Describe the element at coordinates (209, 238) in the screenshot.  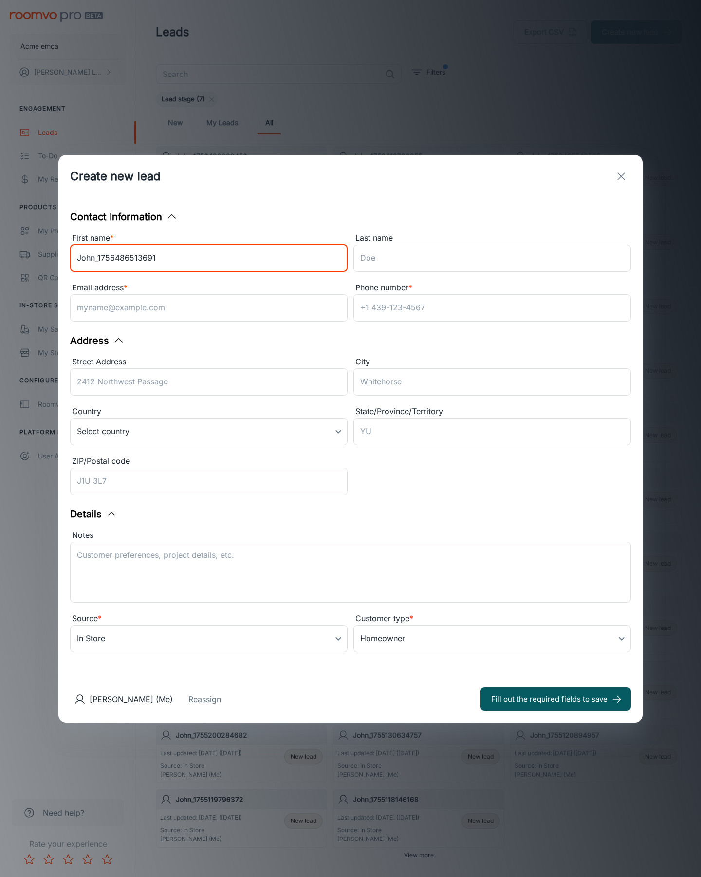
I see `div: First name` at that location.